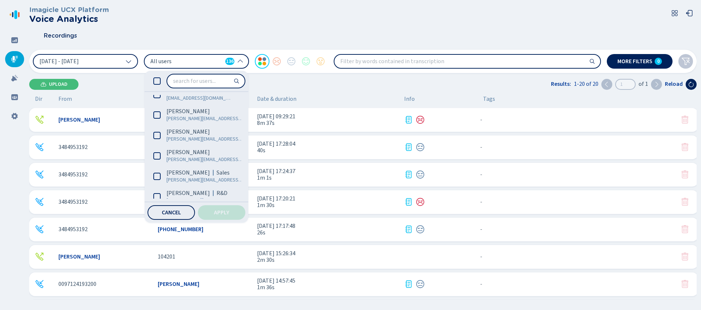  What do you see at coordinates (607, 84) in the screenshot?
I see `svg: chevron-left` at bounding box center [607, 84].